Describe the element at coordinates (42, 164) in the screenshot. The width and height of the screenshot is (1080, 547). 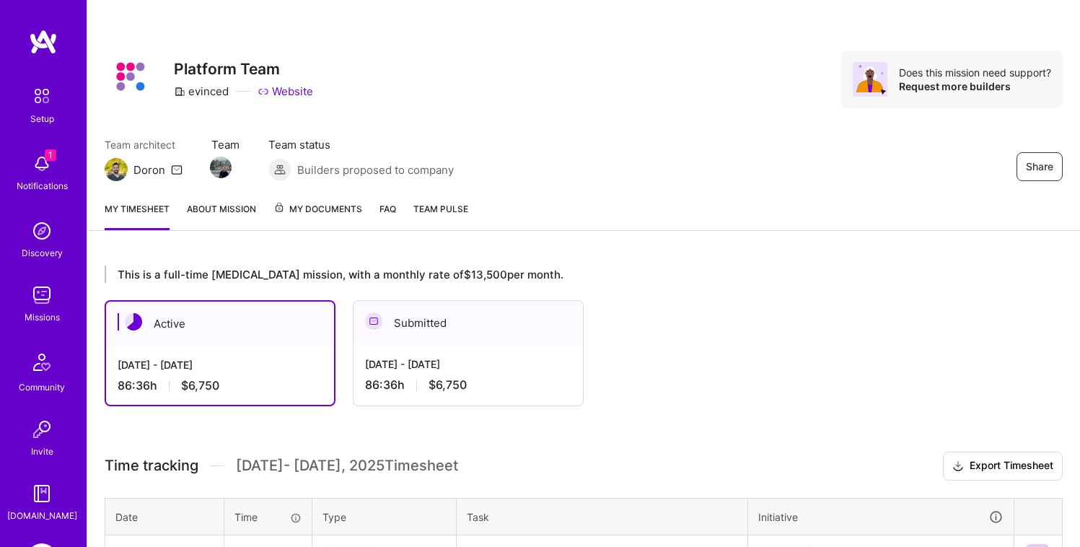
I see `img: bell` at that location.